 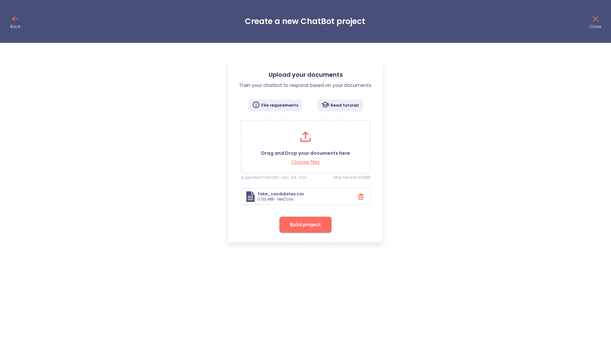 I want to click on p: Choose files, so click(x=306, y=162).